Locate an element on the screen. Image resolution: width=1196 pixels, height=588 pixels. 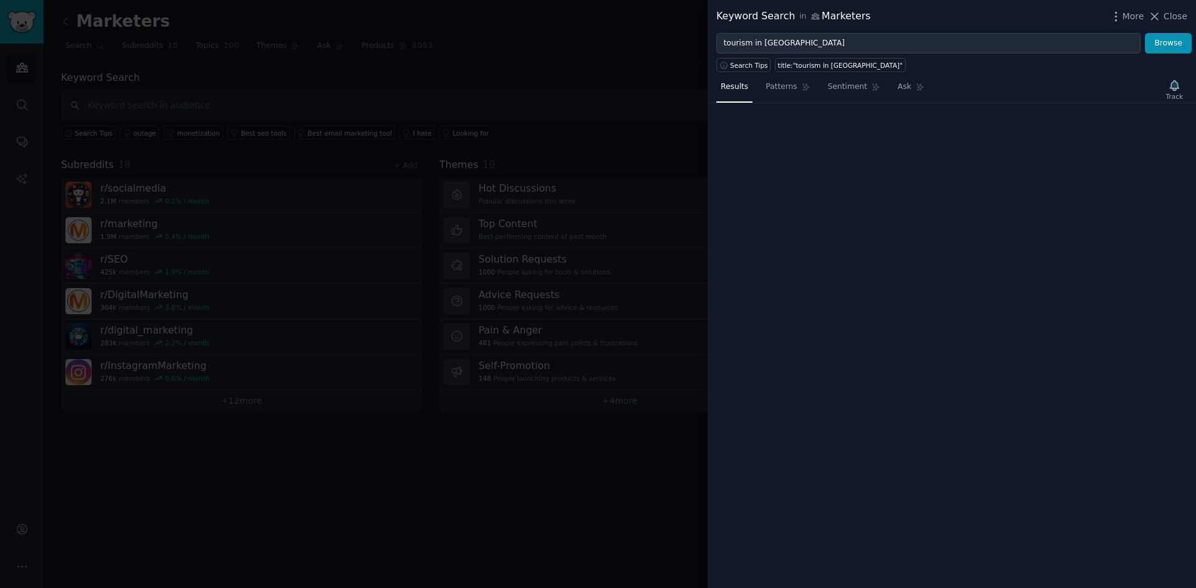
a: Sentiment is located at coordinates (854, 90).